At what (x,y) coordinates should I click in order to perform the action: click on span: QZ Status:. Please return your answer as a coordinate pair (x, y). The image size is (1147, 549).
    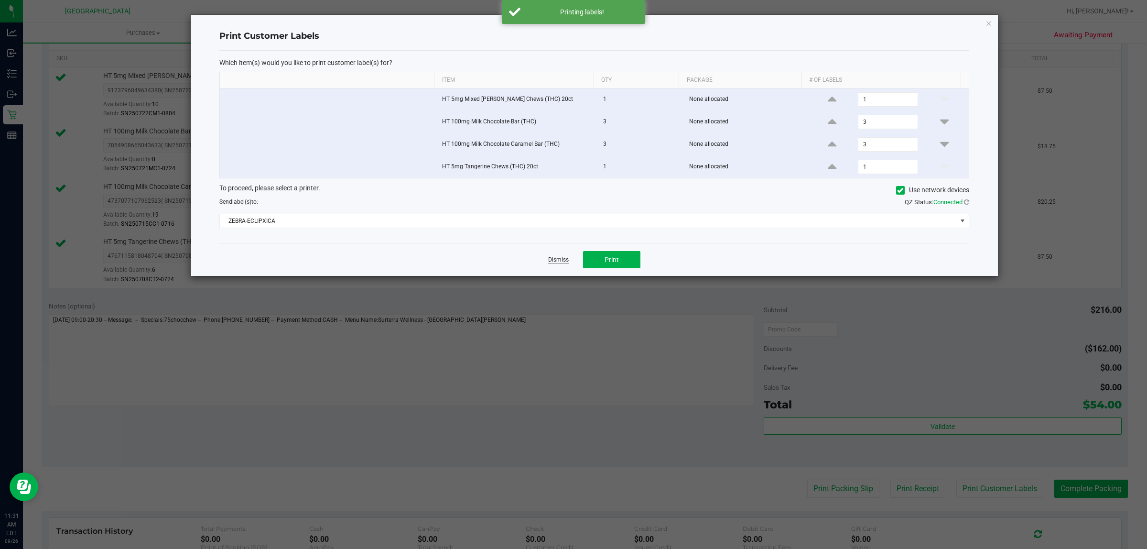
    Looking at the image, I should click on (936, 202).